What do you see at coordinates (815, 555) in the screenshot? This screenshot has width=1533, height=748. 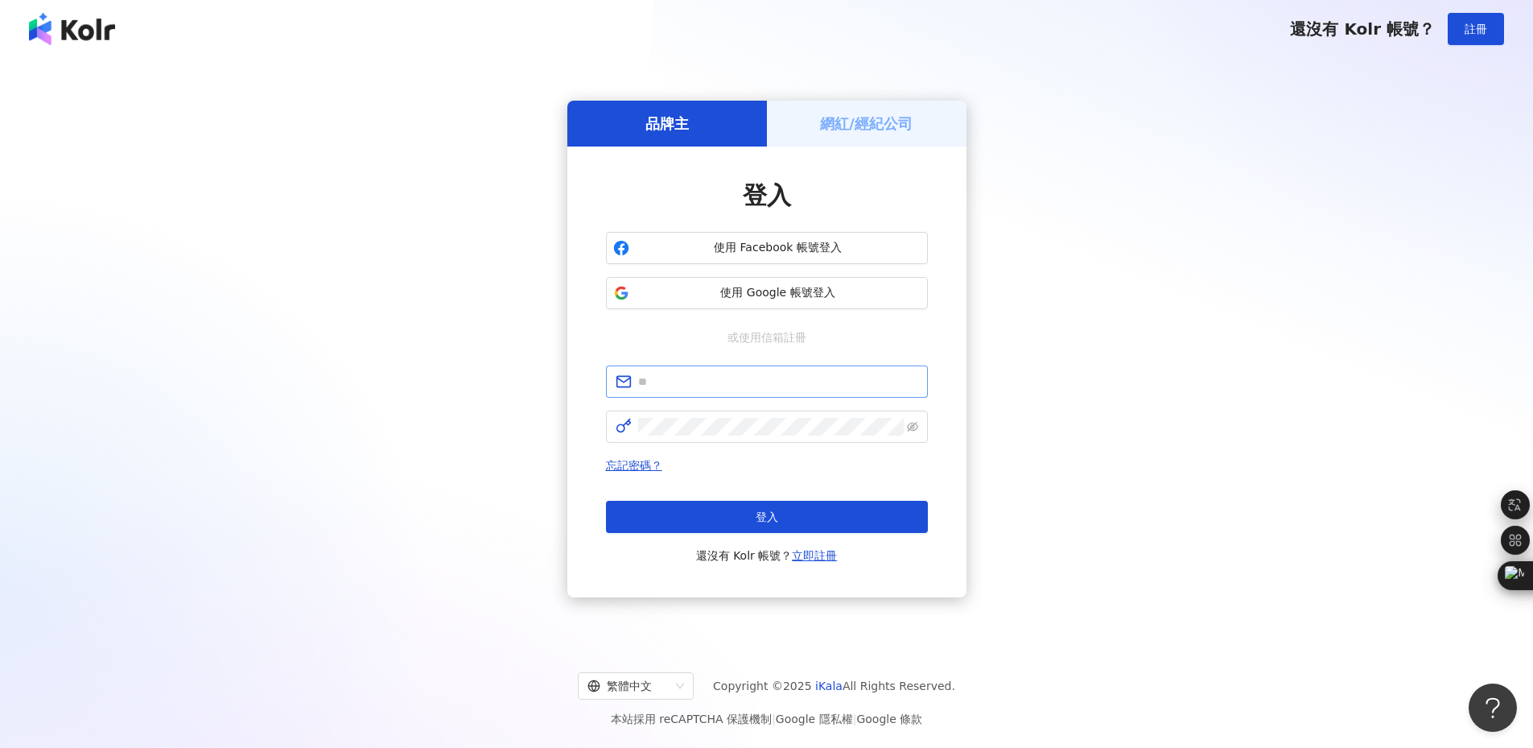 I see `a: 立即註冊` at bounding box center [815, 555].